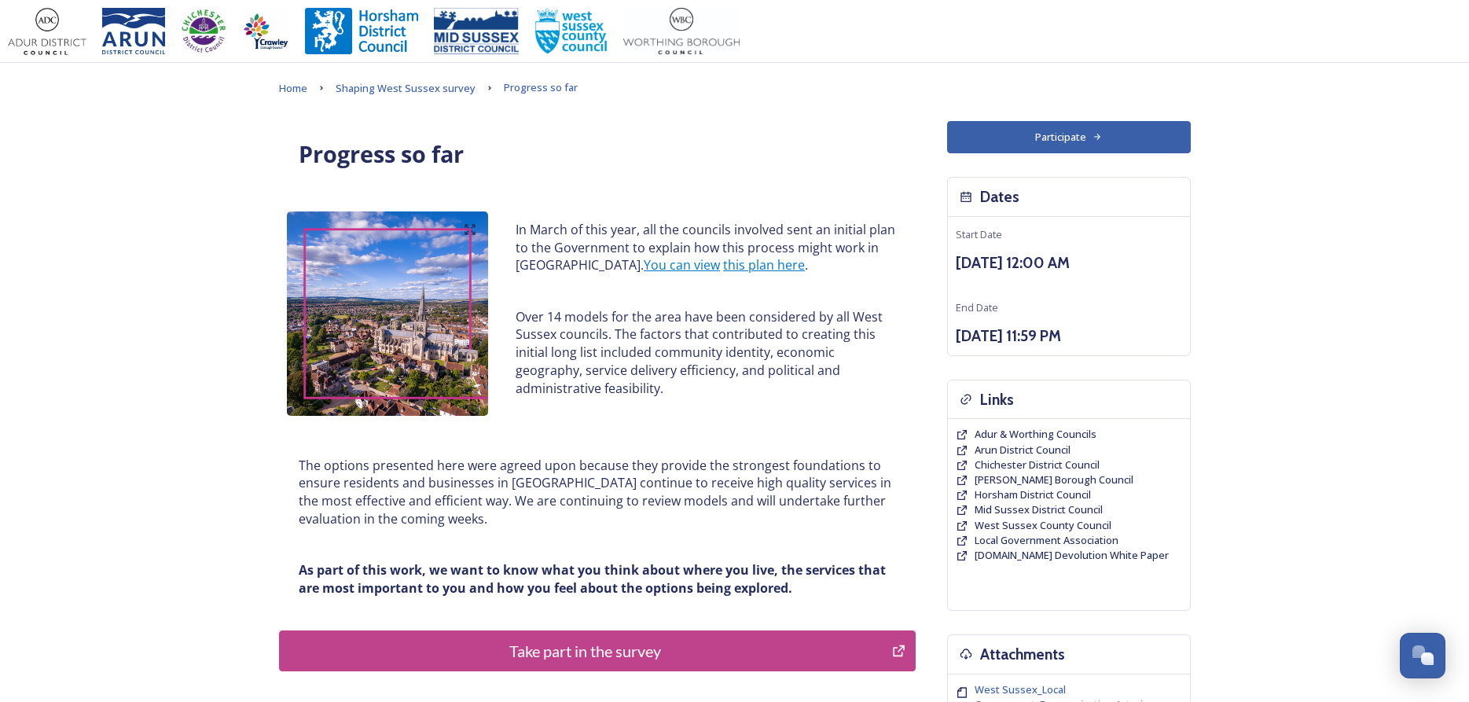 The image size is (1469, 702). What do you see at coordinates (977, 307) in the screenshot?
I see `span: End Date` at bounding box center [977, 307].